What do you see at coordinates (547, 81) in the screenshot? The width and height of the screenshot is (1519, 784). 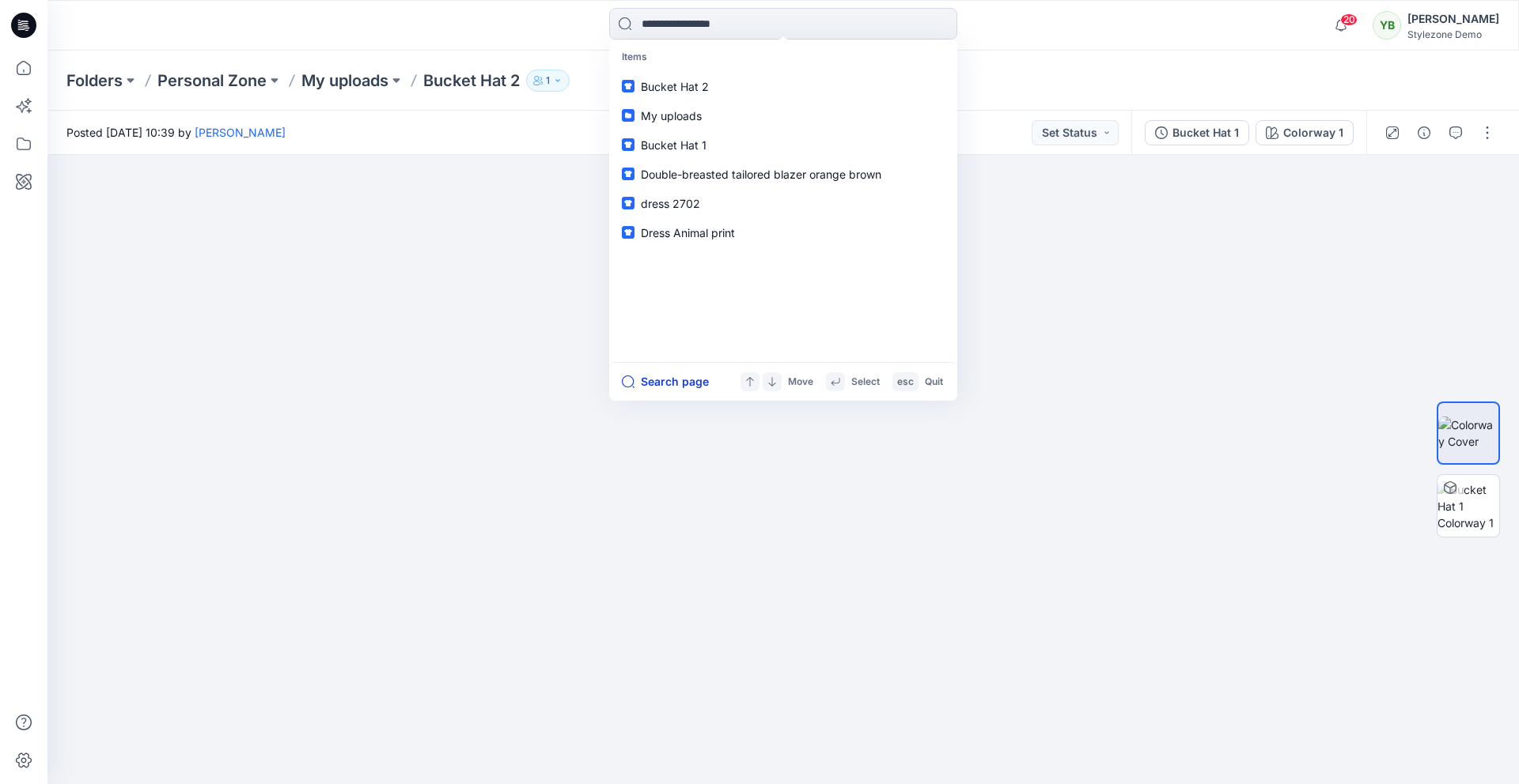 I see `button: 1` at bounding box center [547, 81].